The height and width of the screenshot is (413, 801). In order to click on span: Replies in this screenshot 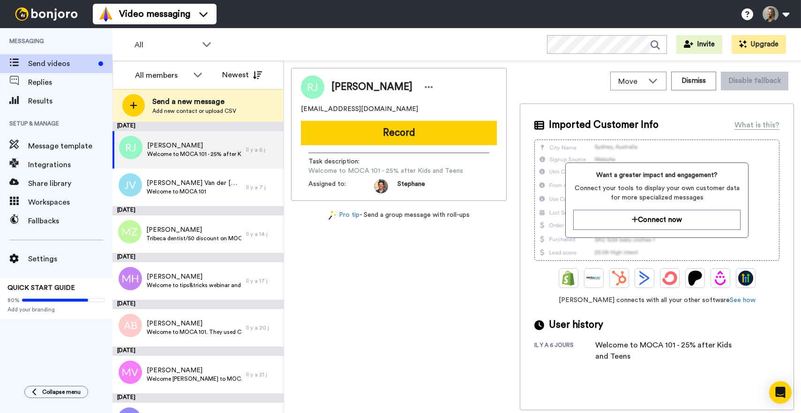, I will do `click(70, 82)`.